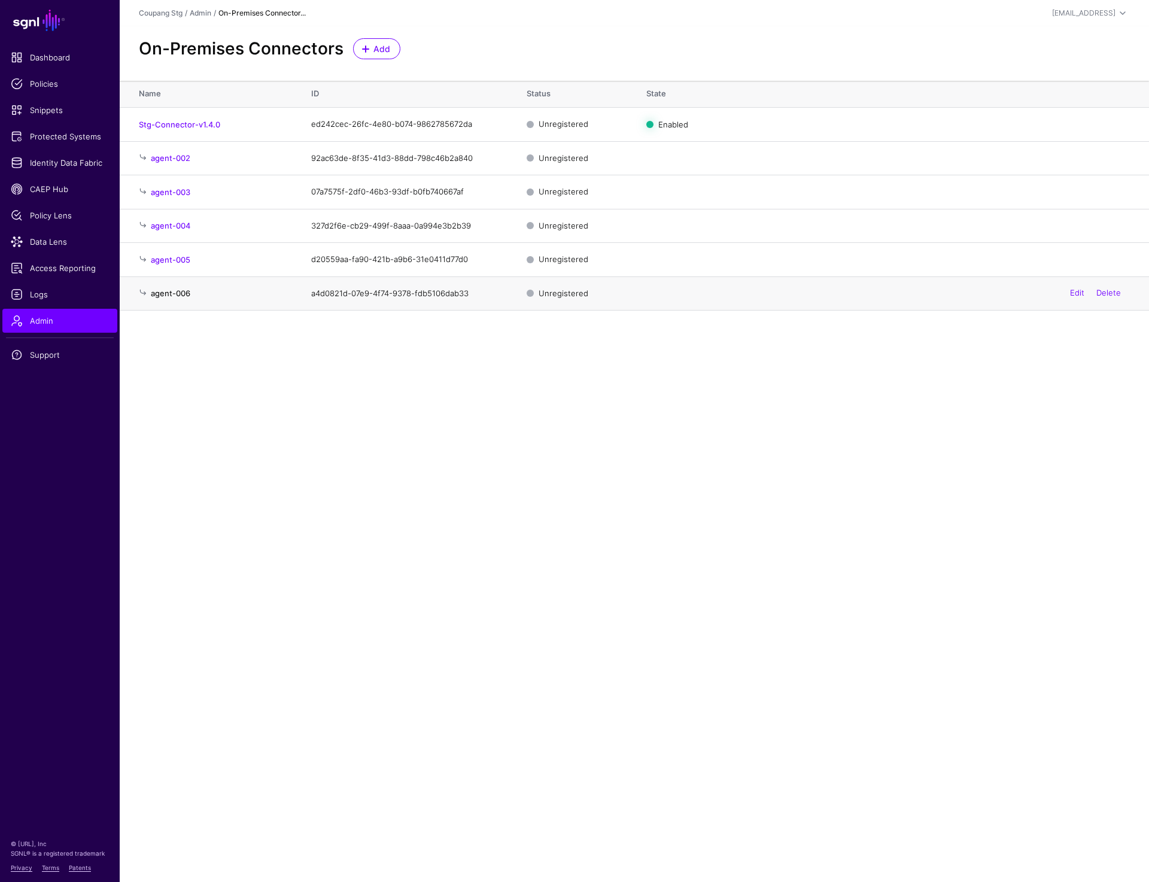 The image size is (1149, 882). What do you see at coordinates (407, 192) in the screenshot?
I see `td: 07a7575f-2df0-46b3-93df-b0fb740667af` at bounding box center [407, 192].